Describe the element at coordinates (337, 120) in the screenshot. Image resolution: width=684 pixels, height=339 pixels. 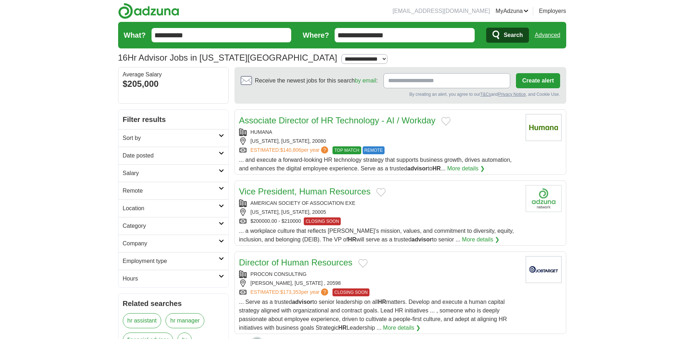
I see `a: Associate Director of HR Technology - AI / Workday` at that location.